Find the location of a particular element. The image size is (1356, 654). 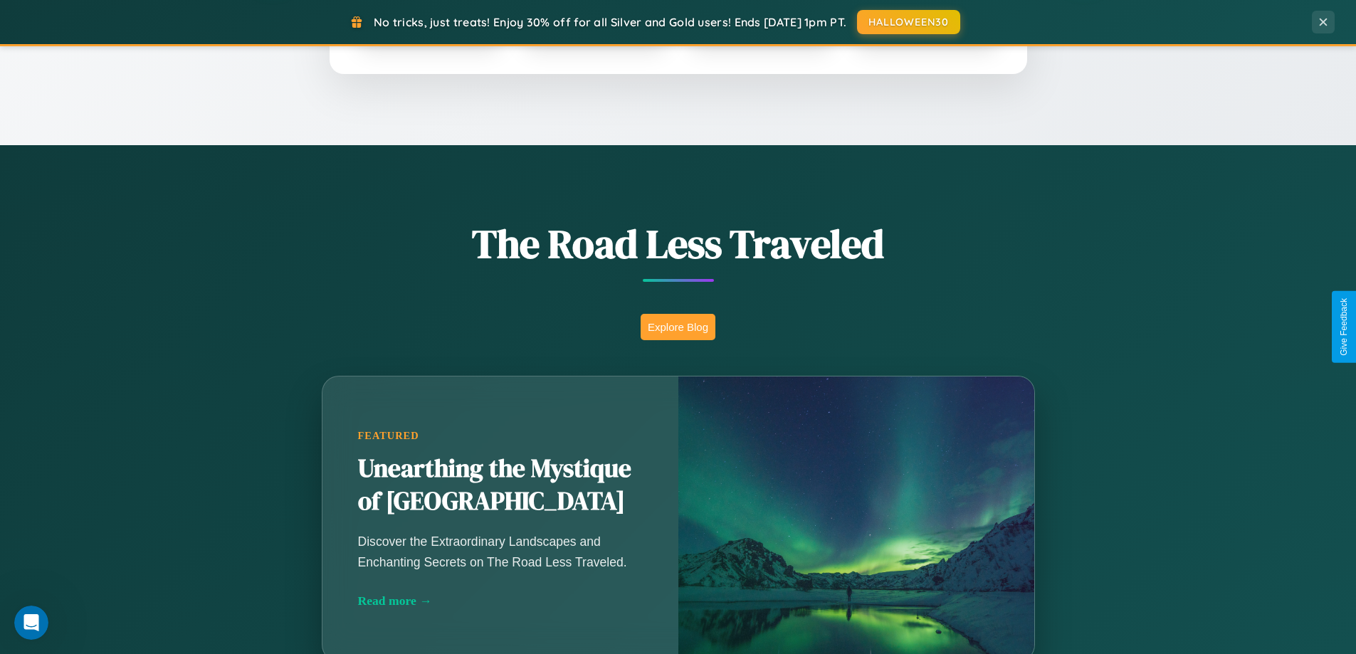

div: Read more → is located at coordinates (500, 601).